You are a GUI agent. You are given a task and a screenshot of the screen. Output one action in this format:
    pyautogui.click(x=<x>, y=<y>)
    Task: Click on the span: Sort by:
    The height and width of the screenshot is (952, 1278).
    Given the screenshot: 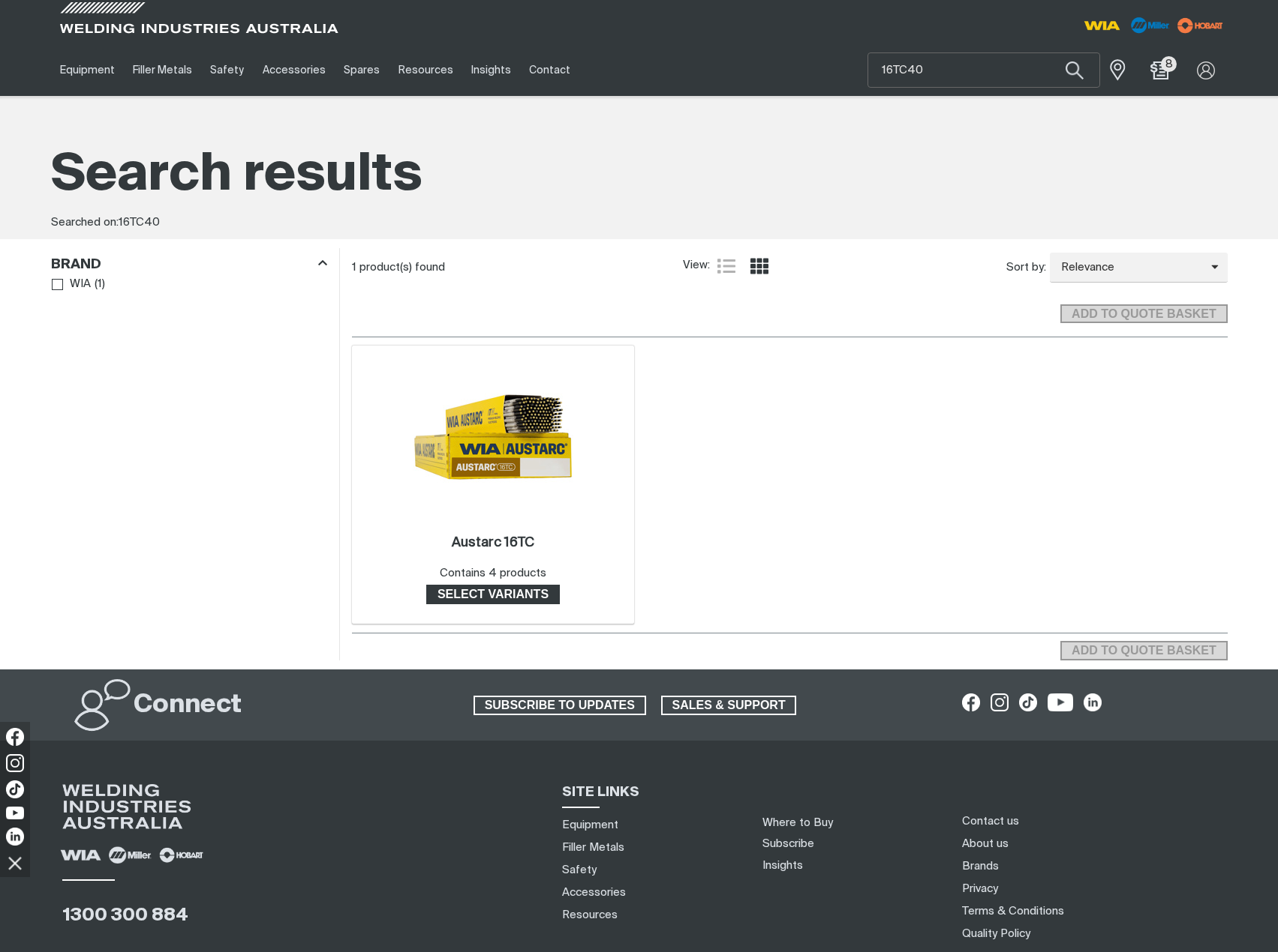 What is the action you would take?
    pyautogui.click(x=1026, y=267)
    